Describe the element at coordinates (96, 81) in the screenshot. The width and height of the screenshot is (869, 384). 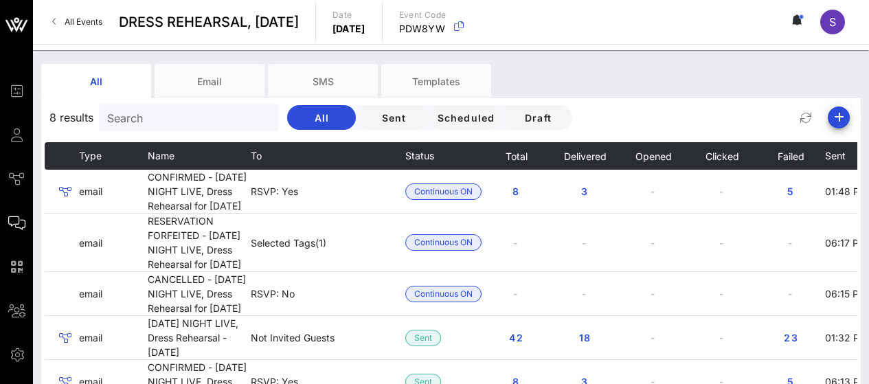
I see `div: All` at that location.